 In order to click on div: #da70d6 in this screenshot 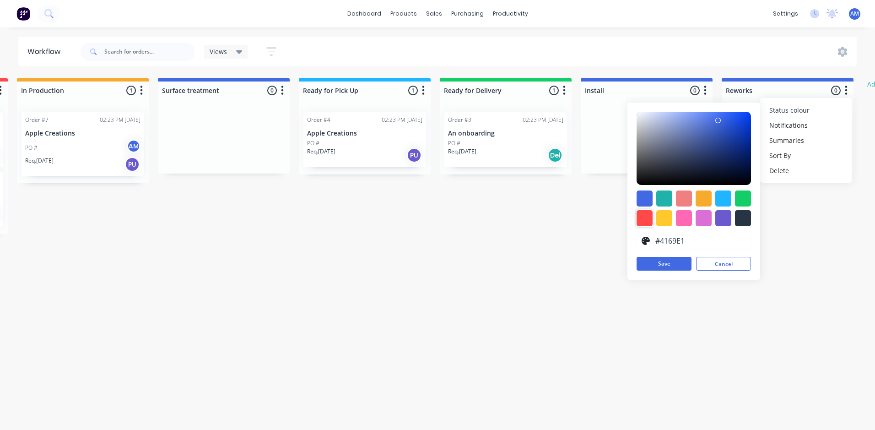, I will do `click(704, 218)`.